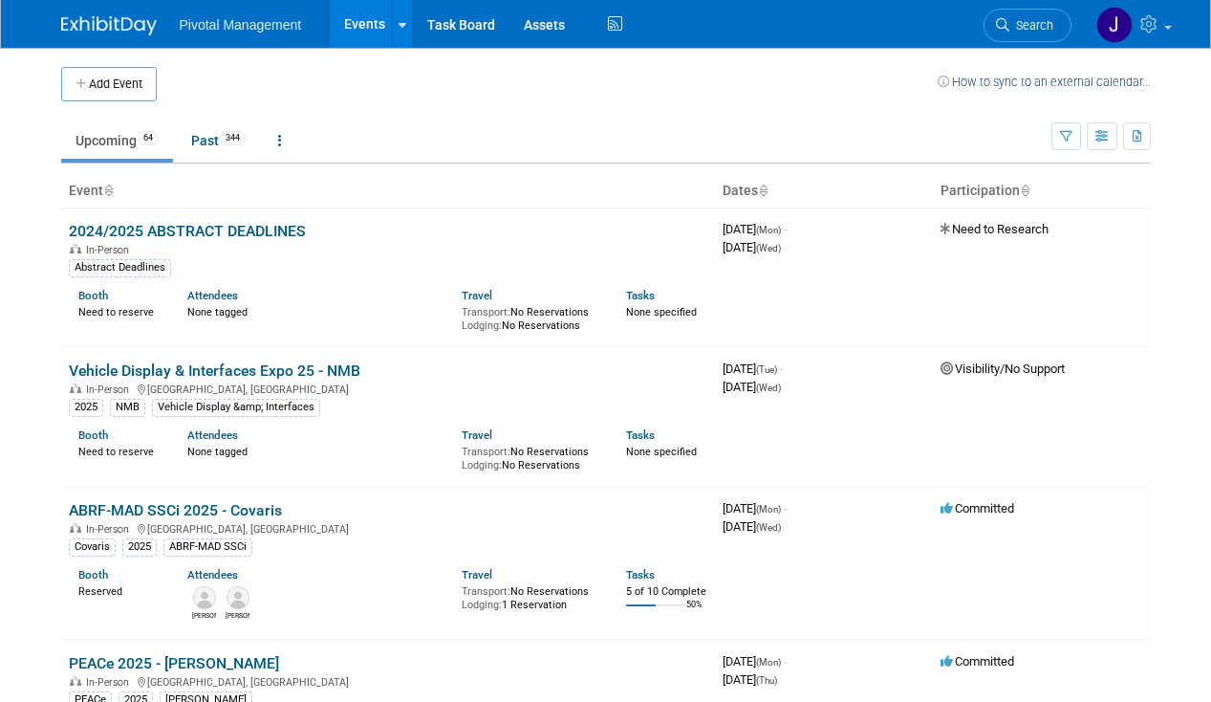  I want to click on a: Past344, so click(218, 140).